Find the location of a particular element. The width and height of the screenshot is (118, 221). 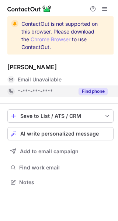

span: Find work email is located at coordinates (65, 168).